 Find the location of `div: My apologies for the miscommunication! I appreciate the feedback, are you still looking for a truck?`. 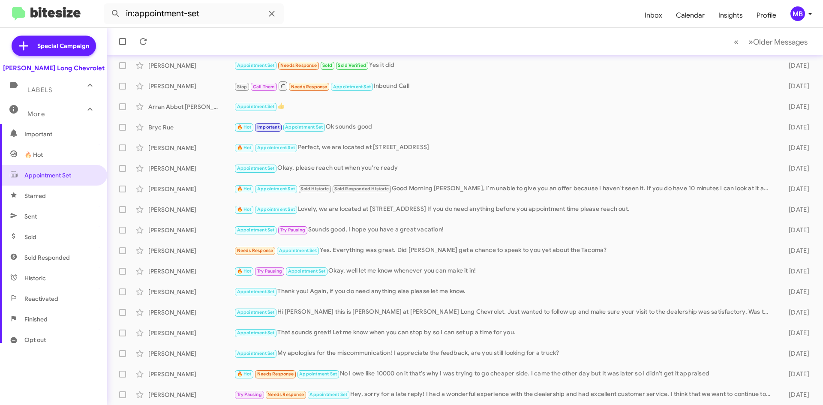

div: My apologies for the miscommunication! I appreciate the feedback, are you still looking for a truck? is located at coordinates (504, 353).